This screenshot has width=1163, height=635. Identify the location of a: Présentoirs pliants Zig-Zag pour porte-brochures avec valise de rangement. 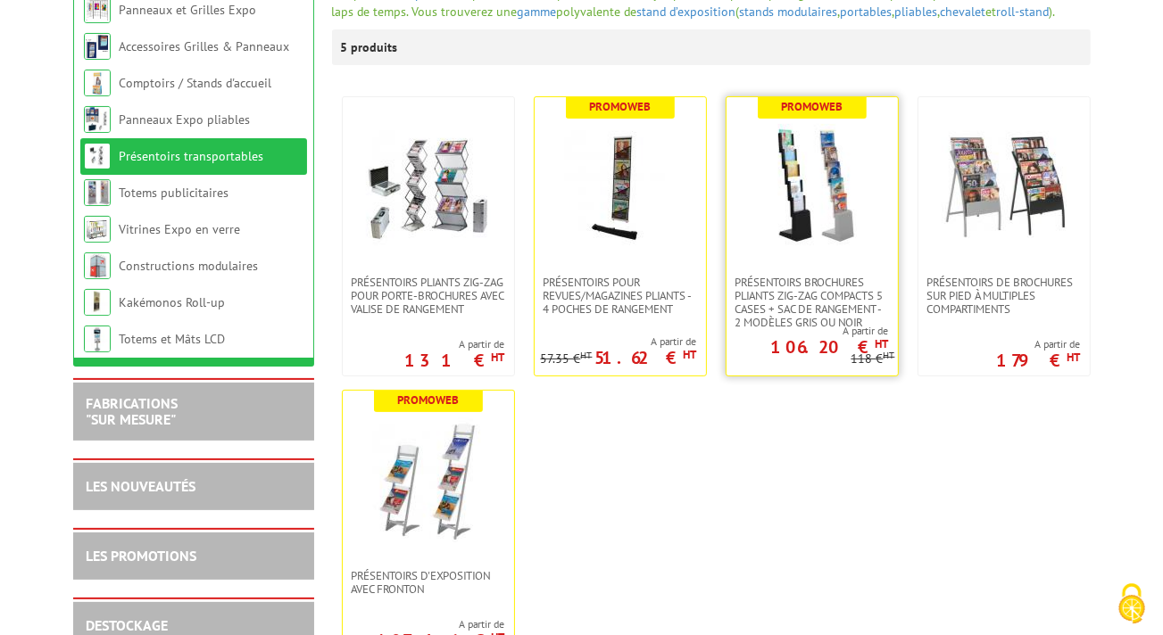
(428, 295).